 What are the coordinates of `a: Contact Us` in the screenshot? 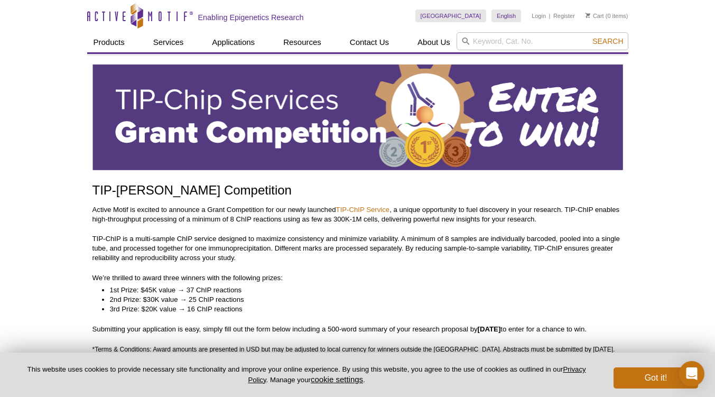 It's located at (369, 42).